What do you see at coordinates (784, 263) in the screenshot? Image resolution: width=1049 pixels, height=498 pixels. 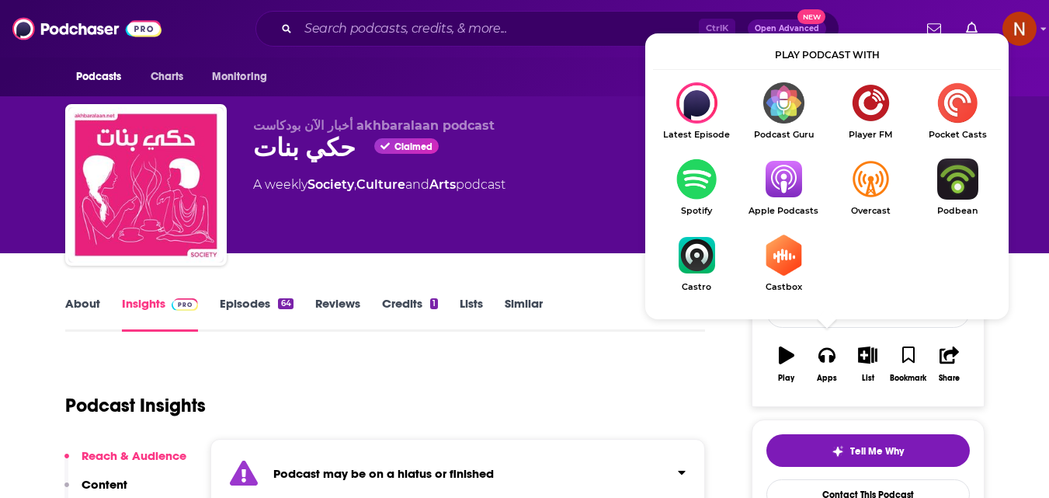 I see `a: CastboxCastbox` at bounding box center [784, 263].